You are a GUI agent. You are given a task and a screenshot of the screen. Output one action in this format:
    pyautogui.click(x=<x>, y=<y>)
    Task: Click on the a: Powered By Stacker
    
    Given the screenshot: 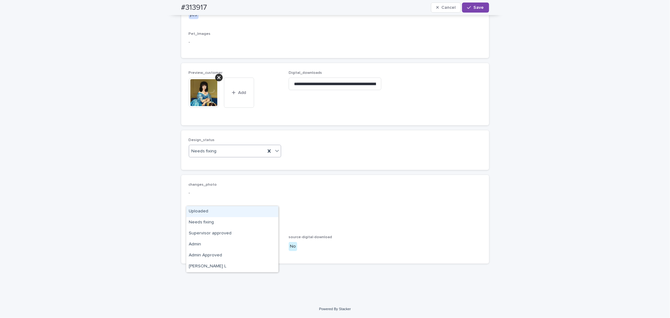 What is the action you would take?
    pyautogui.click(x=335, y=309)
    